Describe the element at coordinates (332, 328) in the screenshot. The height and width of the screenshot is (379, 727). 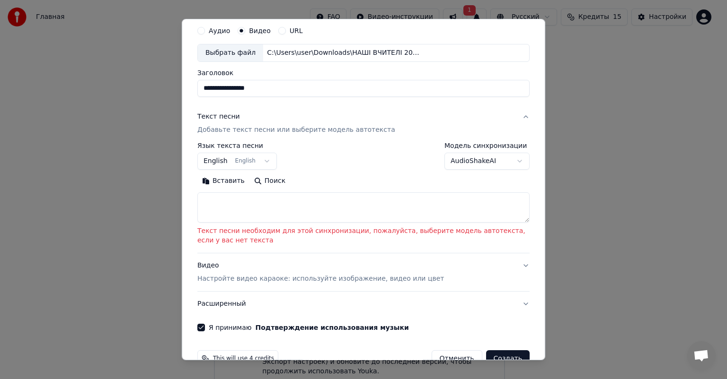
I see `button: Я принимаю` at that location.